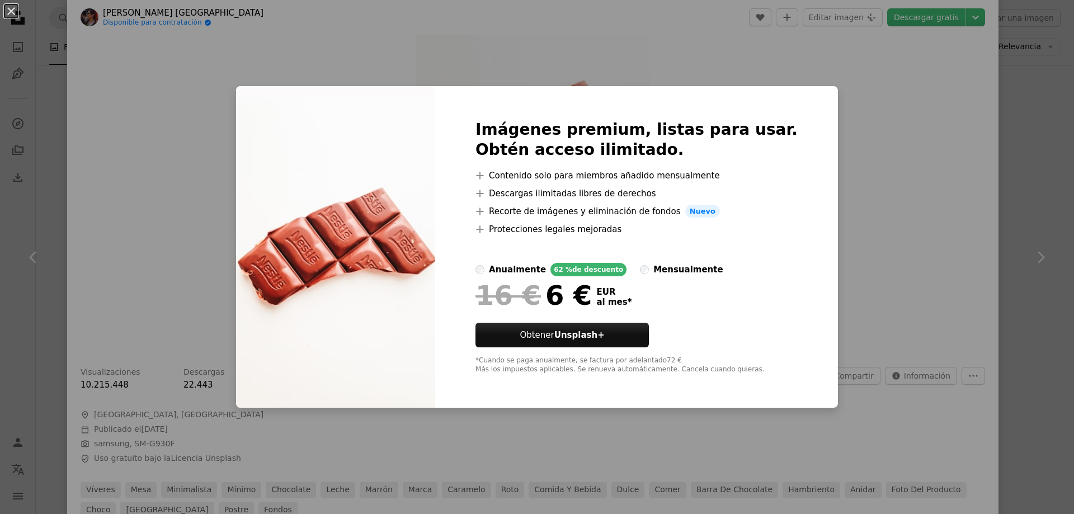 The width and height of the screenshot is (1074, 514). Describe the element at coordinates (336, 247) in the screenshot. I see `img: photo-1532109088195-681b71de5705` at that location.